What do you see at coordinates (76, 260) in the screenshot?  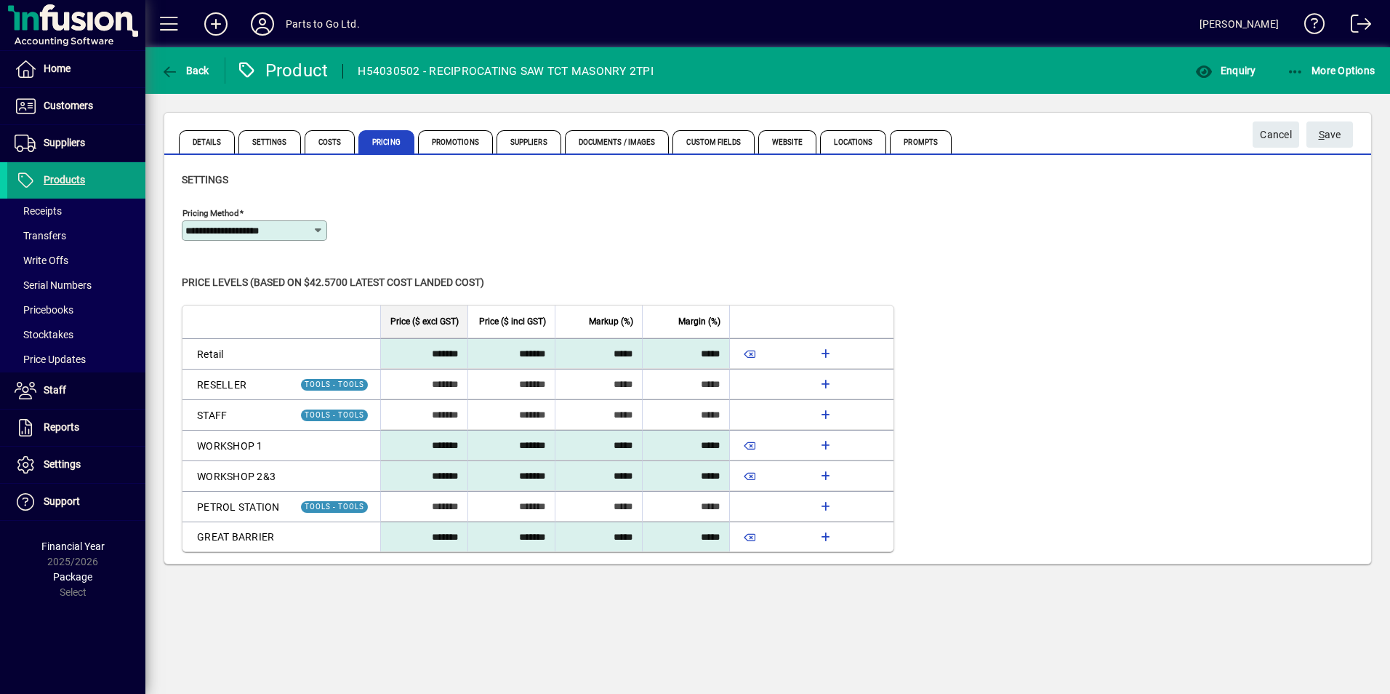 I see `a: Write Offs` at bounding box center [76, 260].